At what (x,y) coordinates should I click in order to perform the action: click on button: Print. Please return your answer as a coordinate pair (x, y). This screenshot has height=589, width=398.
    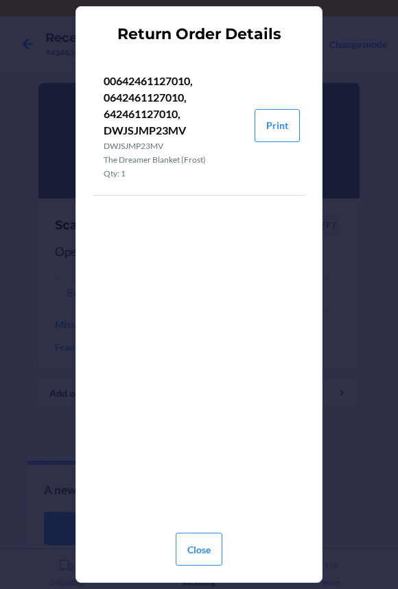
    Looking at the image, I should click on (277, 126).